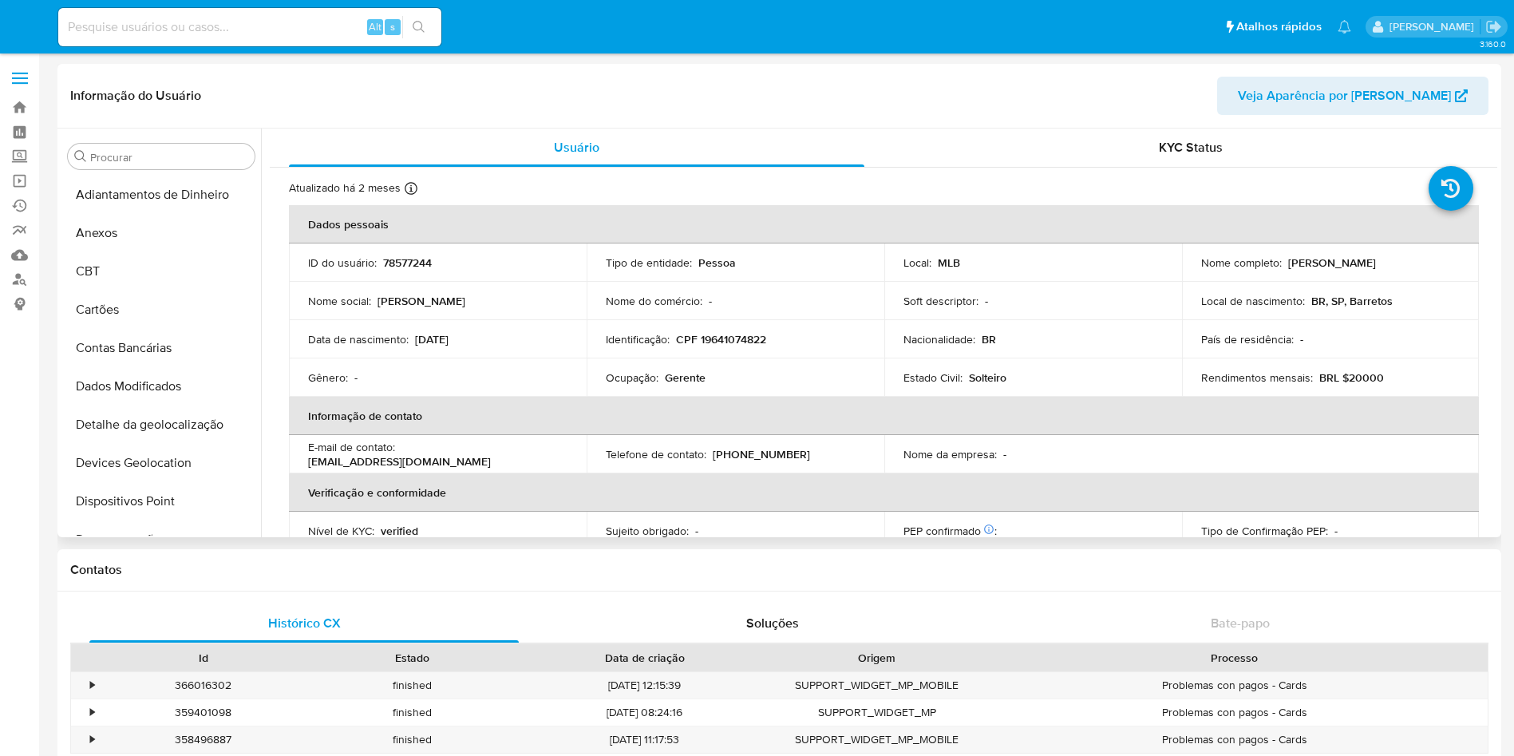 The width and height of the screenshot is (1514, 756). What do you see at coordinates (987, 377) in the screenshot?
I see `p: Solteiro` at bounding box center [987, 377].